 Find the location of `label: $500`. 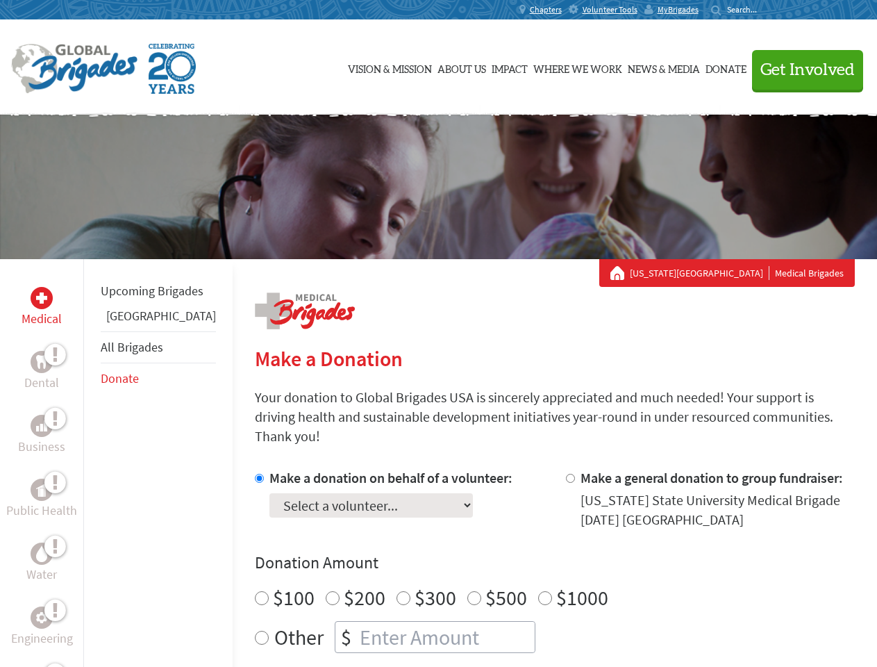

label: $500 is located at coordinates (506, 597).